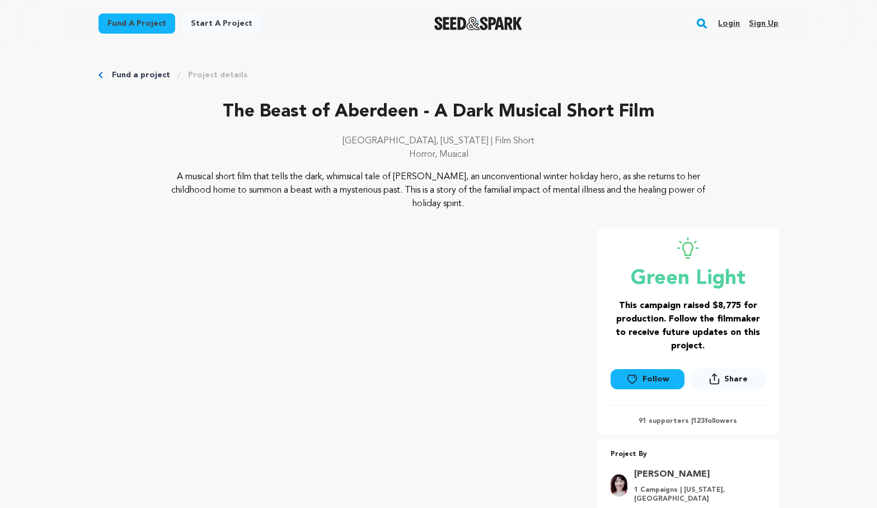 Image resolution: width=877 pixels, height=508 pixels. Describe the element at coordinates (478, 24) in the screenshot. I see `a: Seed&Spark Homepage` at that location.